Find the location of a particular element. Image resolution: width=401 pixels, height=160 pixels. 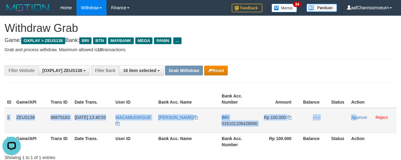

span: 88879183 is located at coordinates (60, 117).